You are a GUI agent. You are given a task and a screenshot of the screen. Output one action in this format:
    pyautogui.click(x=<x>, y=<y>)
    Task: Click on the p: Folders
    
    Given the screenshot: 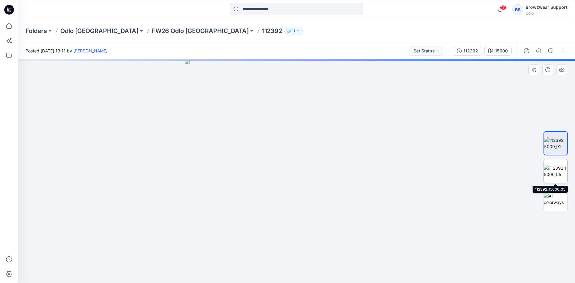 What is the action you would take?
    pyautogui.click(x=36, y=31)
    